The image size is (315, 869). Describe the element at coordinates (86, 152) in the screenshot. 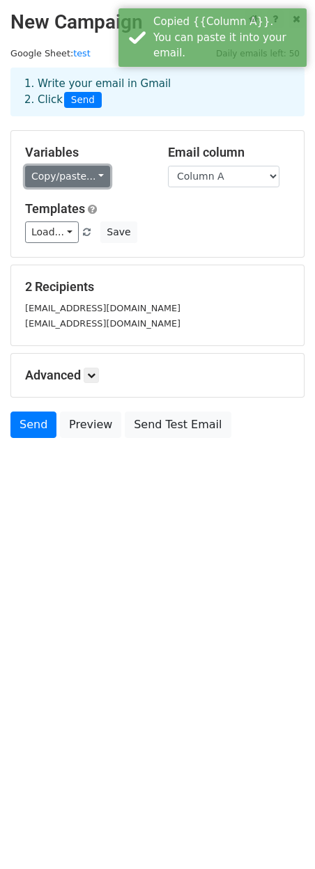

I see `h5: Variables` at that location.